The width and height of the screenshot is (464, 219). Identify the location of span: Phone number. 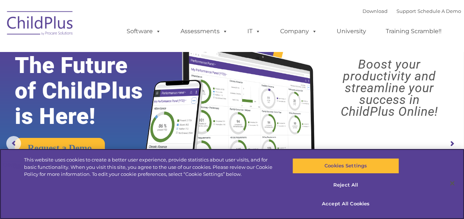
(118, 82).